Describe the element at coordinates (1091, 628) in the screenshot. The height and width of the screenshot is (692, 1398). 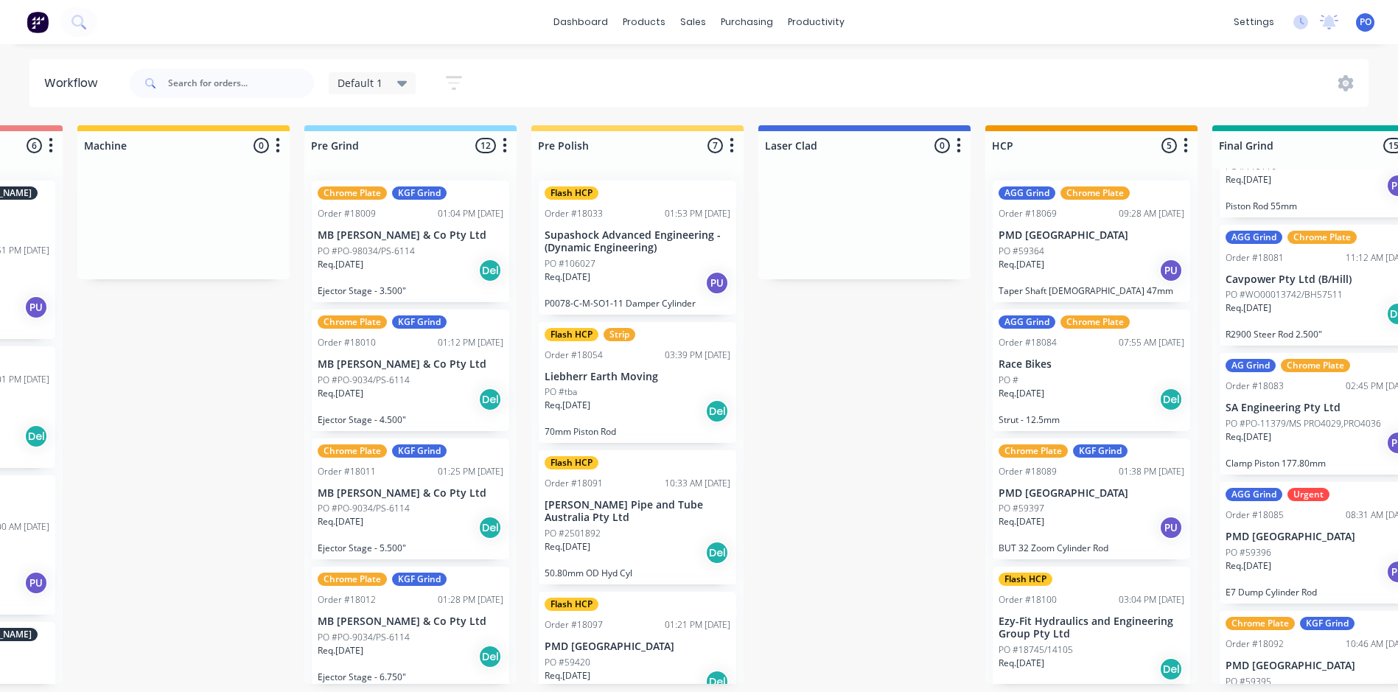
I see `p: Ezy-Fit Hydraulics and Engineering Group Pty Ltd` at that location.